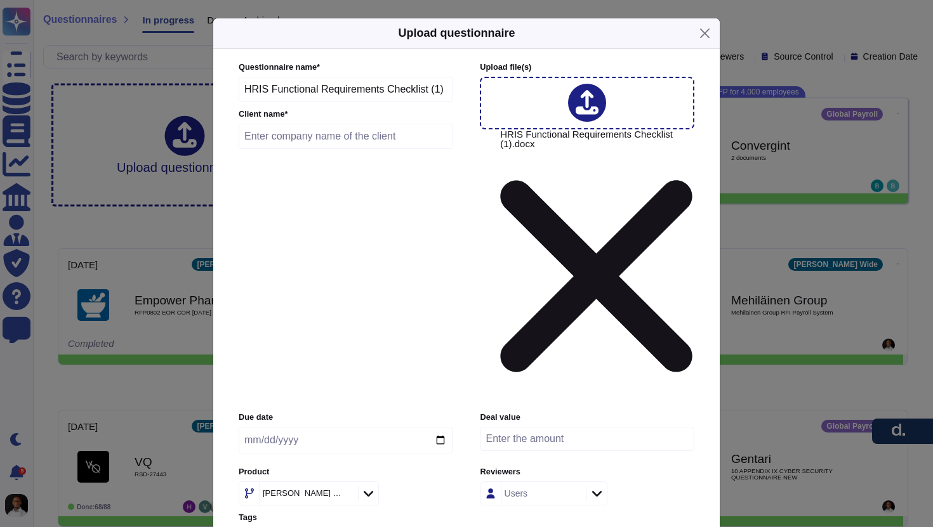 The width and height of the screenshot is (933, 527). Describe the element at coordinates (345, 518) in the screenshot. I see `label: Tags` at that location.